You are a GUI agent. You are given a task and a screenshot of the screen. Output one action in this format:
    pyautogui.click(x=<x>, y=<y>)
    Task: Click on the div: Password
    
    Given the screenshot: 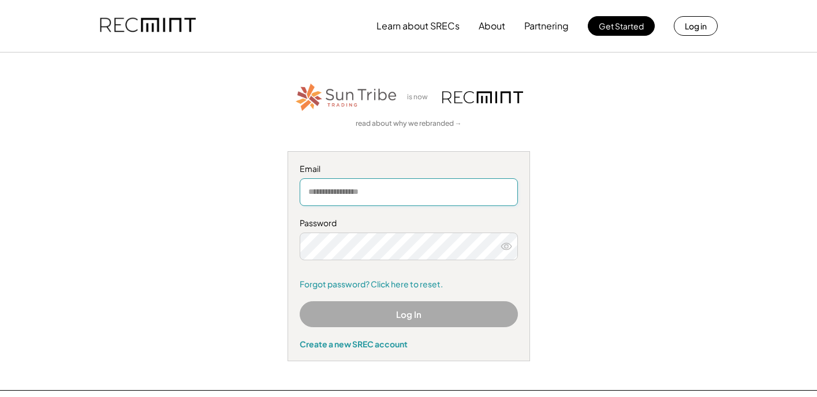 What is the action you would take?
    pyautogui.click(x=409, y=224)
    